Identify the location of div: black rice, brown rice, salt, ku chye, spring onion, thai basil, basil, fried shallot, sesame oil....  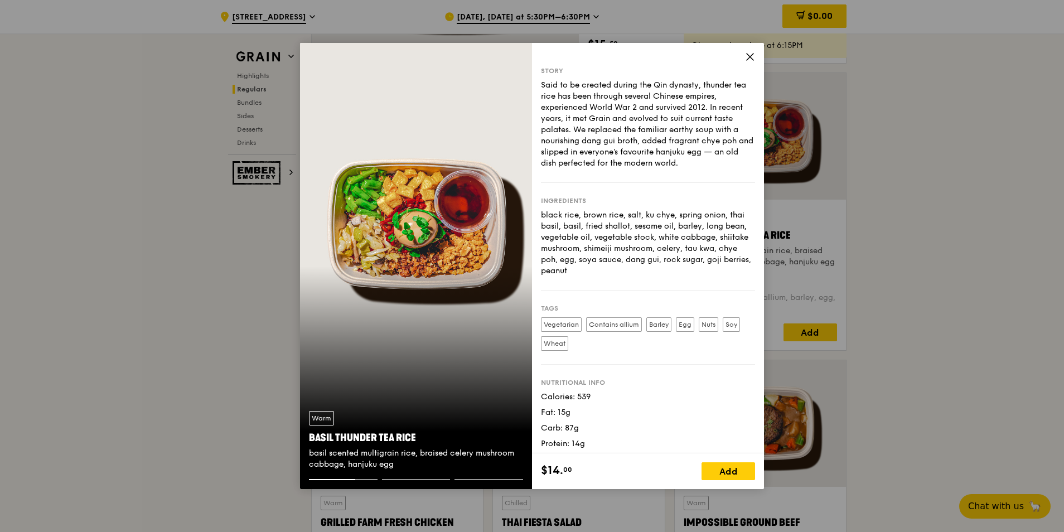
(648, 243).